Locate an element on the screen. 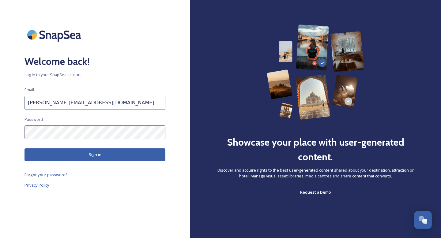 The height and width of the screenshot is (238, 441). button: Sign in is located at coordinates (95, 155).